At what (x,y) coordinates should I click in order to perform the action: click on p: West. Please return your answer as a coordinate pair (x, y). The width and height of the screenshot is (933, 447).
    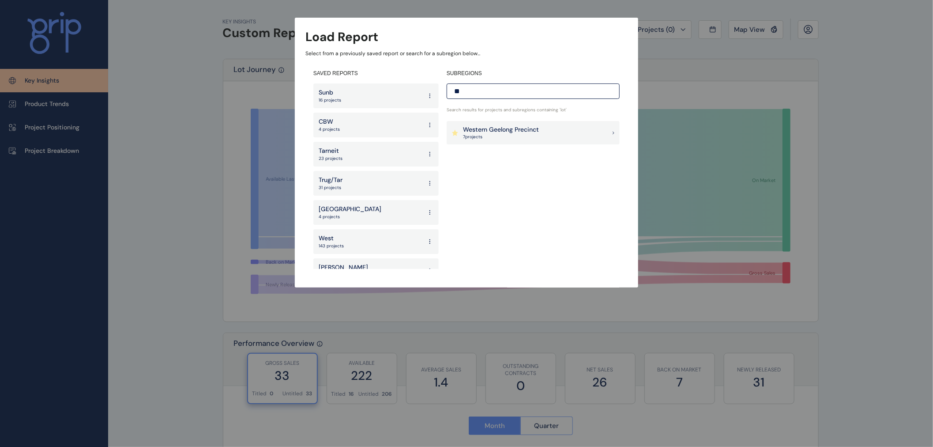
    Looking at the image, I should click on (331, 238).